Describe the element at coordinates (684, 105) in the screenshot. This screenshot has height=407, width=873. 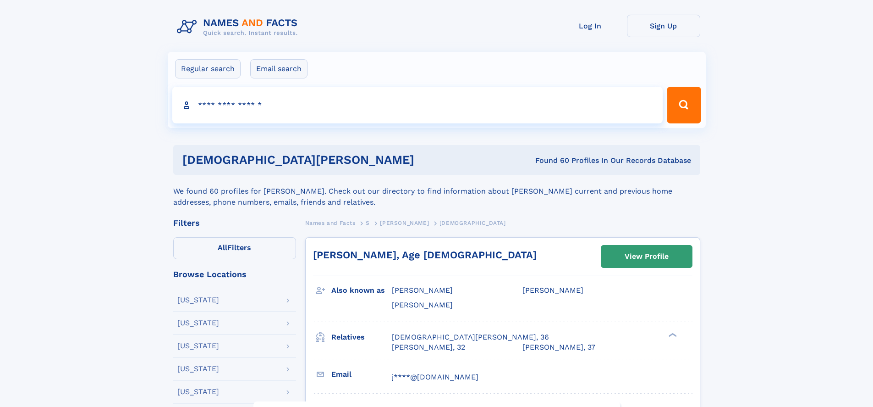
I see `button: Search Button` at that location.